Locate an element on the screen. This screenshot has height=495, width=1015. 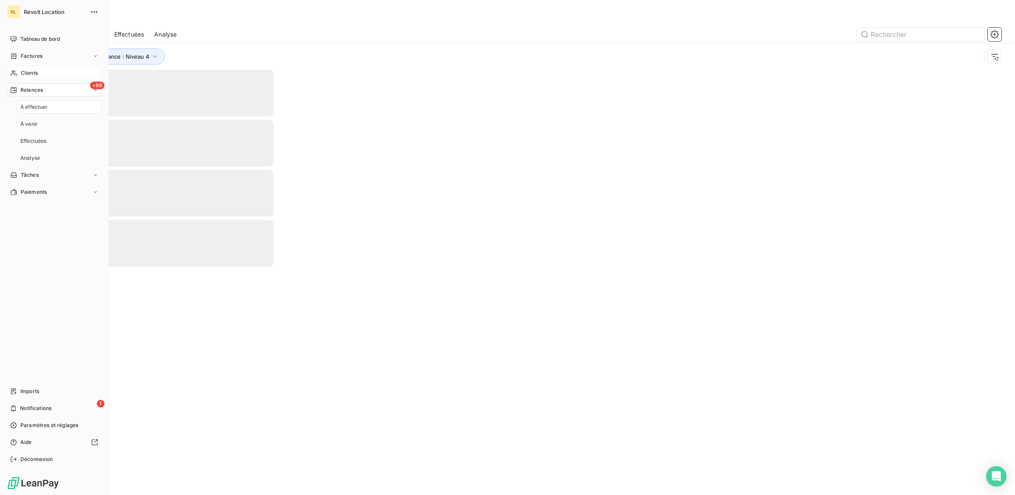
span: Tableau de bord is located at coordinates (40, 39).